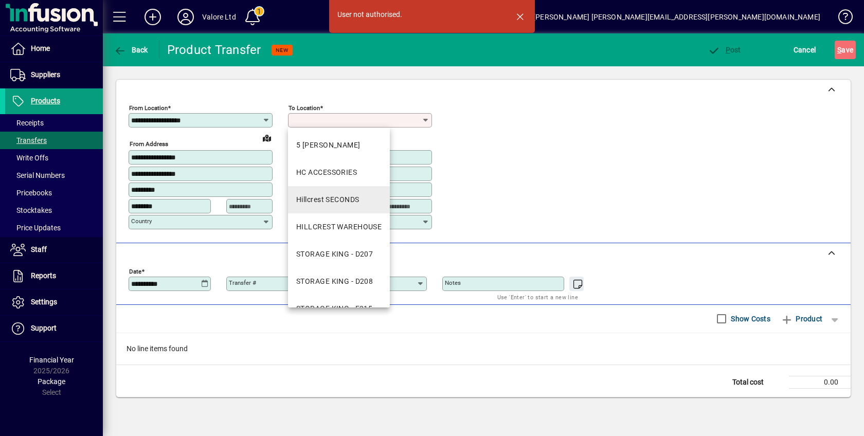  I want to click on div: HILLCREST WAREHOUSE, so click(339, 227).